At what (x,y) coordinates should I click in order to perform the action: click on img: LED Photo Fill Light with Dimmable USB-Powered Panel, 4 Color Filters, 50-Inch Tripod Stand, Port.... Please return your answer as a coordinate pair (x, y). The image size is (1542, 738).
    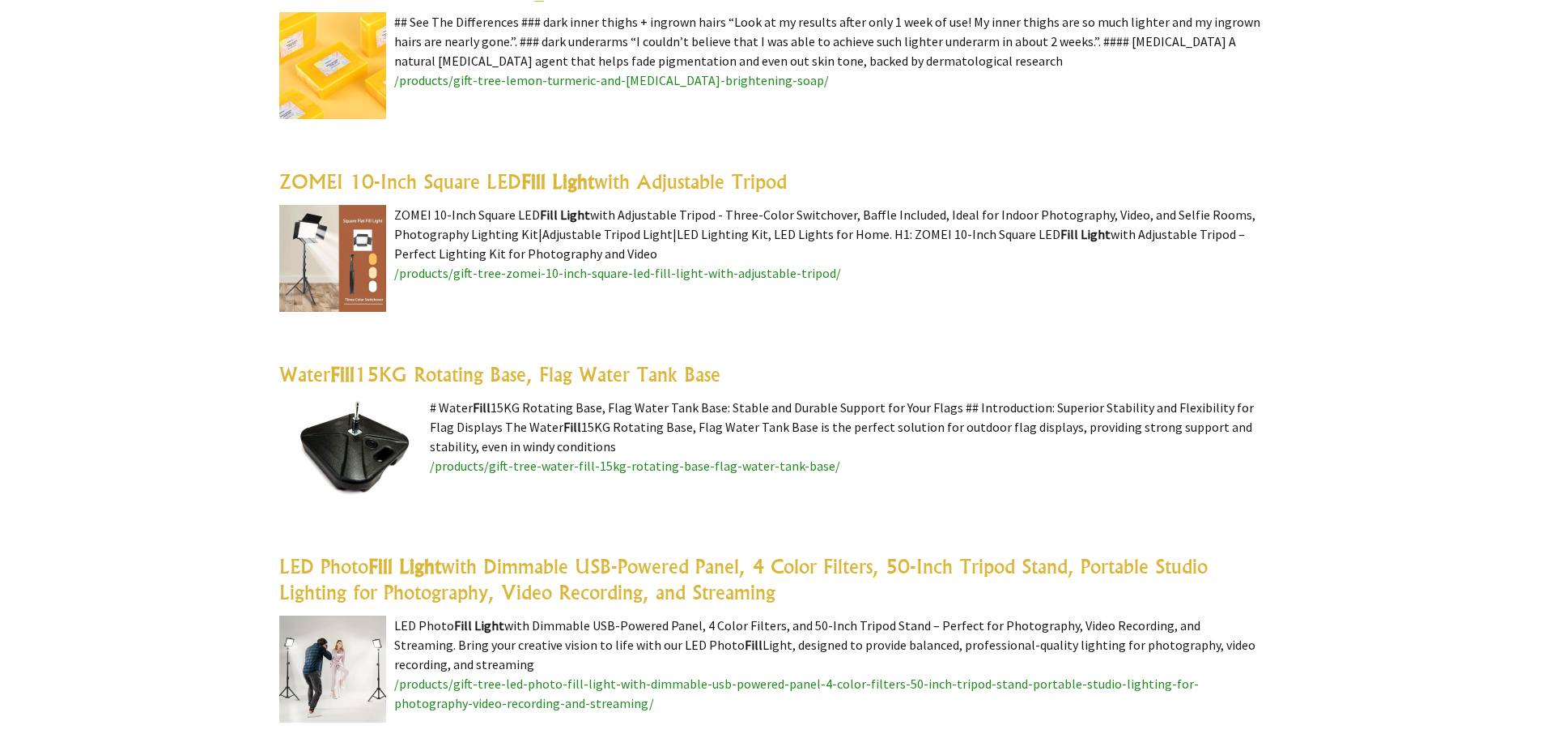
    Looking at the image, I should click on (333, 669).